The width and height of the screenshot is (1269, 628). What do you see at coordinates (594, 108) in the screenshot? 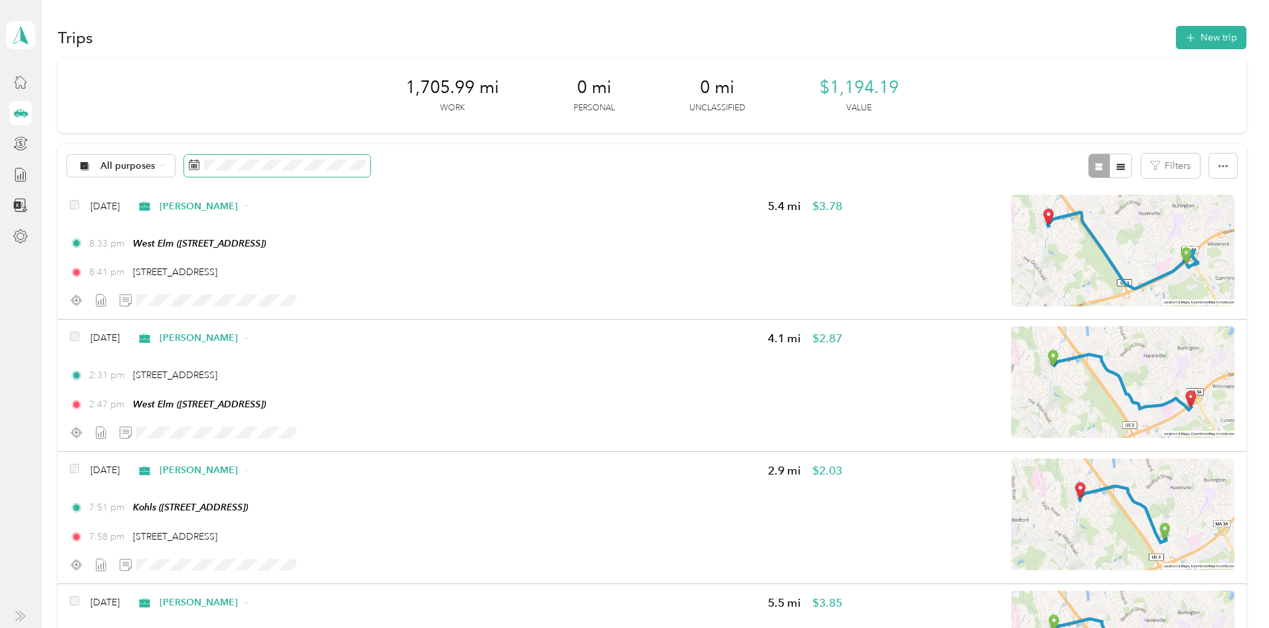
I see `p: Personal` at bounding box center [594, 108].